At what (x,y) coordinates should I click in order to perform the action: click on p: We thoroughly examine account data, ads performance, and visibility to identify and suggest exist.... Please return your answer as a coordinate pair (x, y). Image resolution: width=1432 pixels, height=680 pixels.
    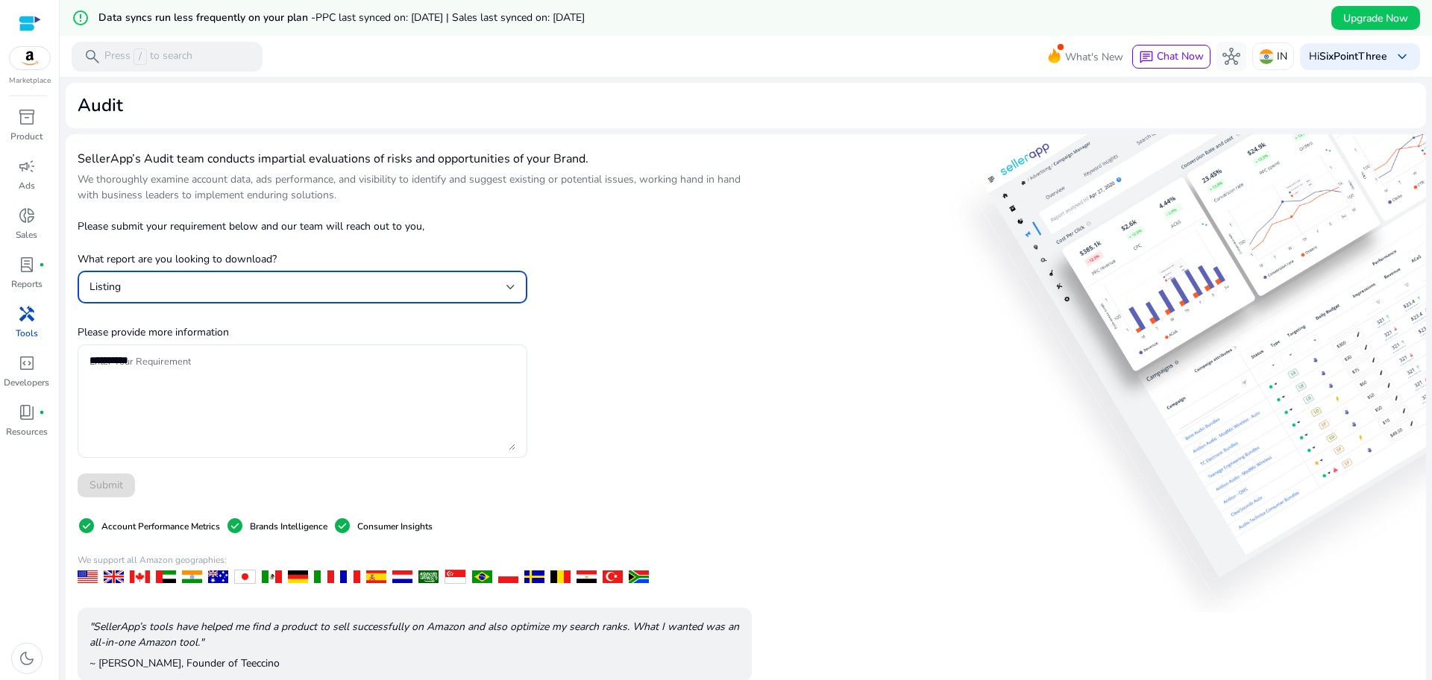
    Looking at the image, I should click on (415, 187).